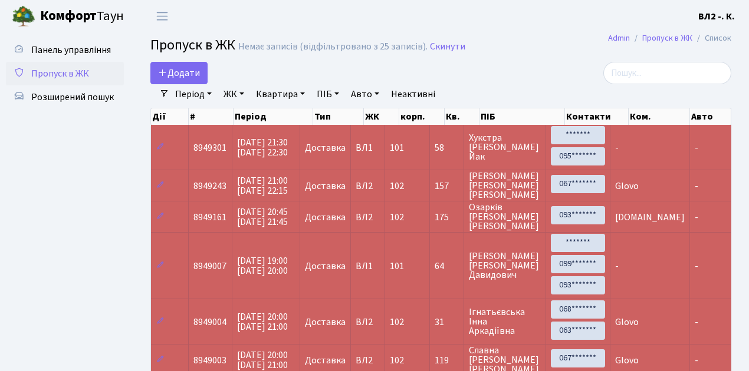 The image size is (749, 371). What do you see at coordinates (712, 38) in the screenshot?
I see `li: Список` at bounding box center [712, 38].